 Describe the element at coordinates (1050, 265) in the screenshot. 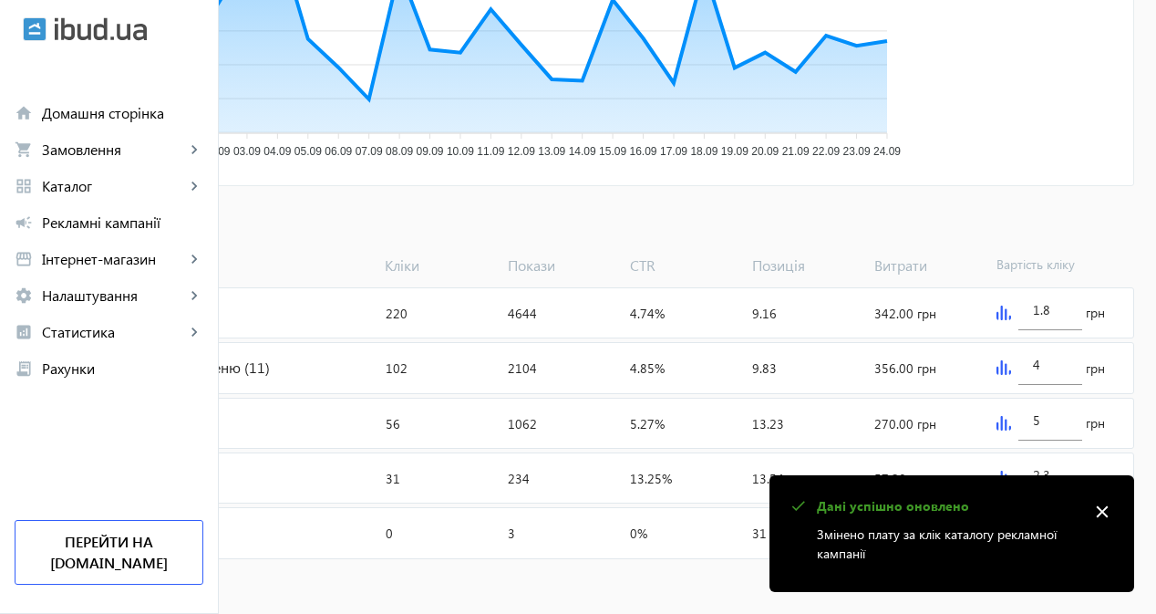

I see `span: Вартість кліку` at that location.